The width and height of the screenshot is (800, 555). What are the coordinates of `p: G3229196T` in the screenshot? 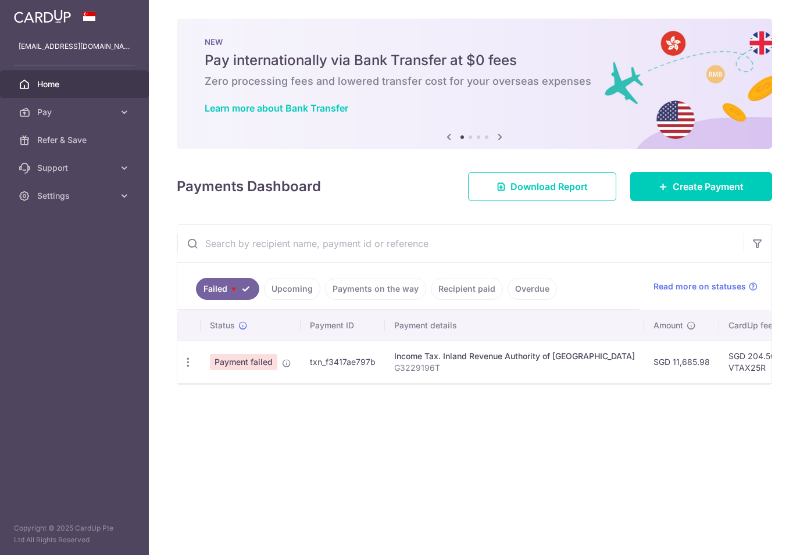 It's located at (514, 368).